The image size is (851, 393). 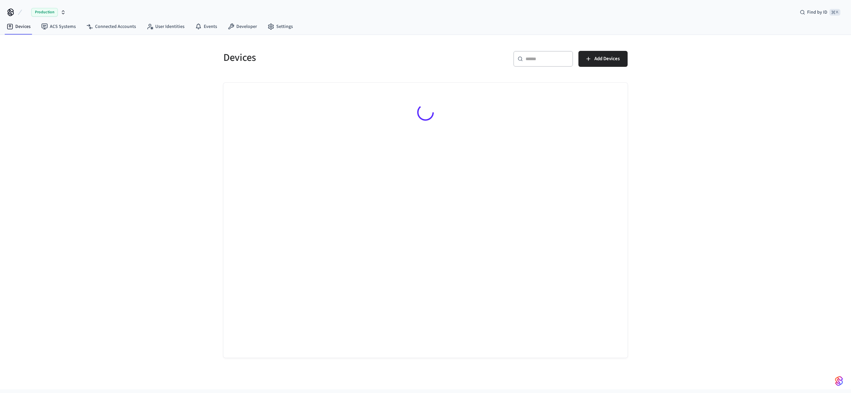 What do you see at coordinates (817, 12) in the screenshot?
I see `span: Find by ID` at bounding box center [817, 12].